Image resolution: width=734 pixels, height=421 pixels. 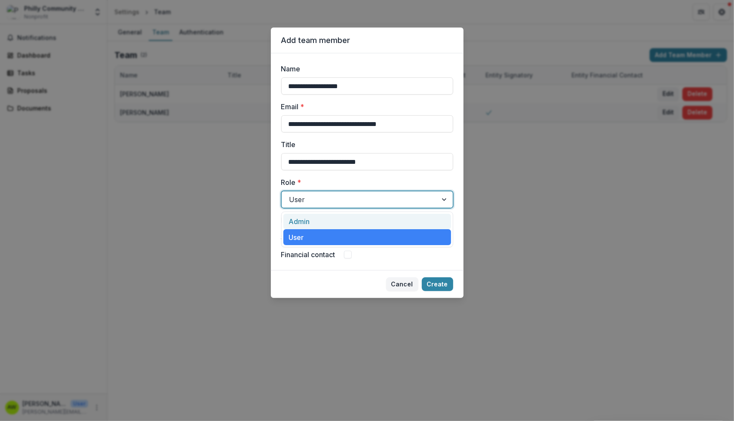 What do you see at coordinates (402, 284) in the screenshot?
I see `button: Cancel` at bounding box center [402, 284].